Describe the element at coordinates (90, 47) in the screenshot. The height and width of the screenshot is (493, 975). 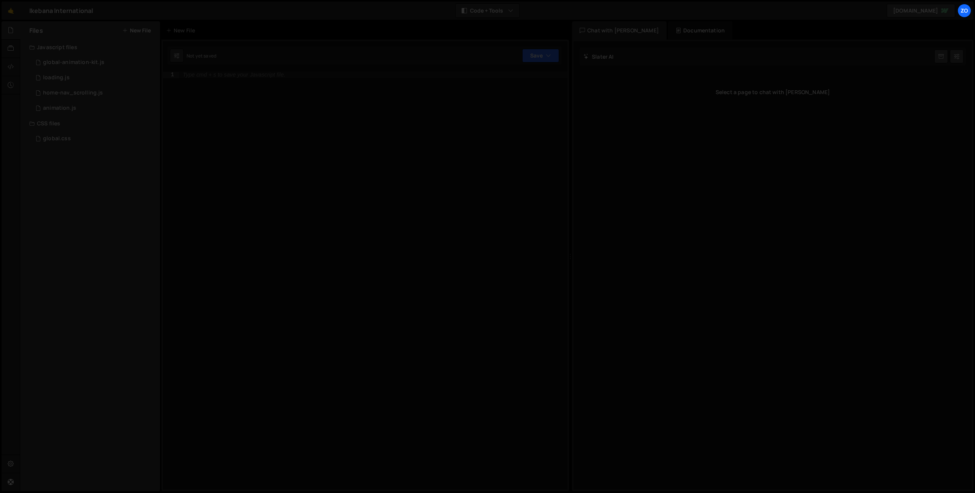
I see `div: Javascript files` at that location.